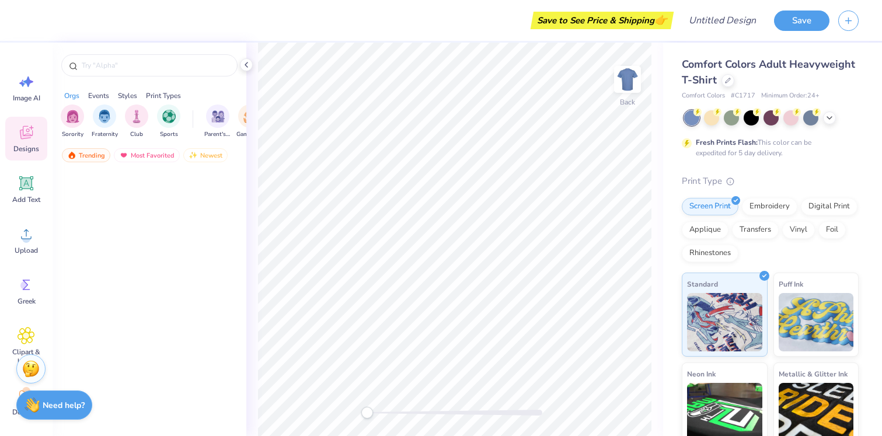 Image resolution: width=882 pixels, height=436 pixels. What do you see at coordinates (705, 230) in the screenshot?
I see `div: Applique` at bounding box center [705, 230].